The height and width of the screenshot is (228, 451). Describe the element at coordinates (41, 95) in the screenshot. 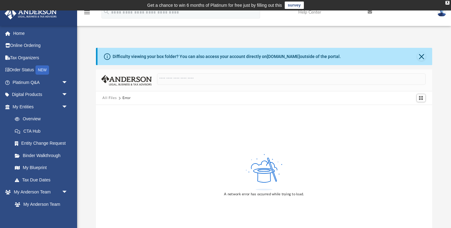

I see `a: Digital Productsarrow_drop_down` at that location.